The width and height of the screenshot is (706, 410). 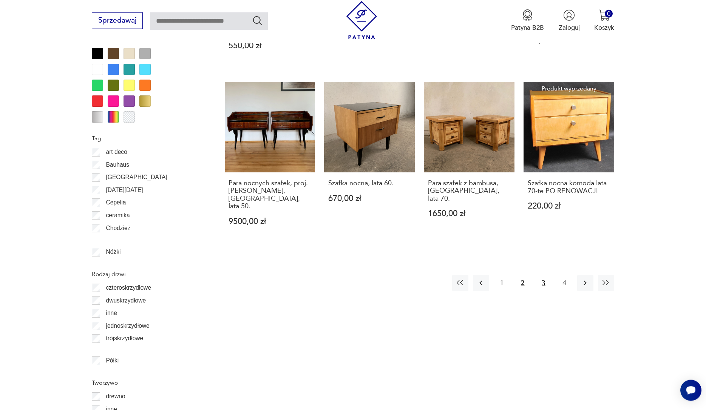 I want to click on button: Zaloguj, so click(x=569, y=21).